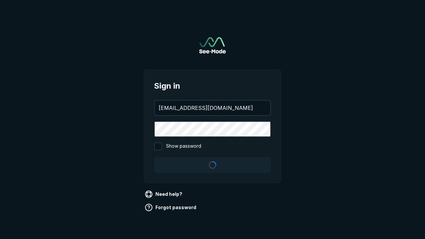 The image size is (425, 239). I want to click on input: your@email.com, so click(212, 108).